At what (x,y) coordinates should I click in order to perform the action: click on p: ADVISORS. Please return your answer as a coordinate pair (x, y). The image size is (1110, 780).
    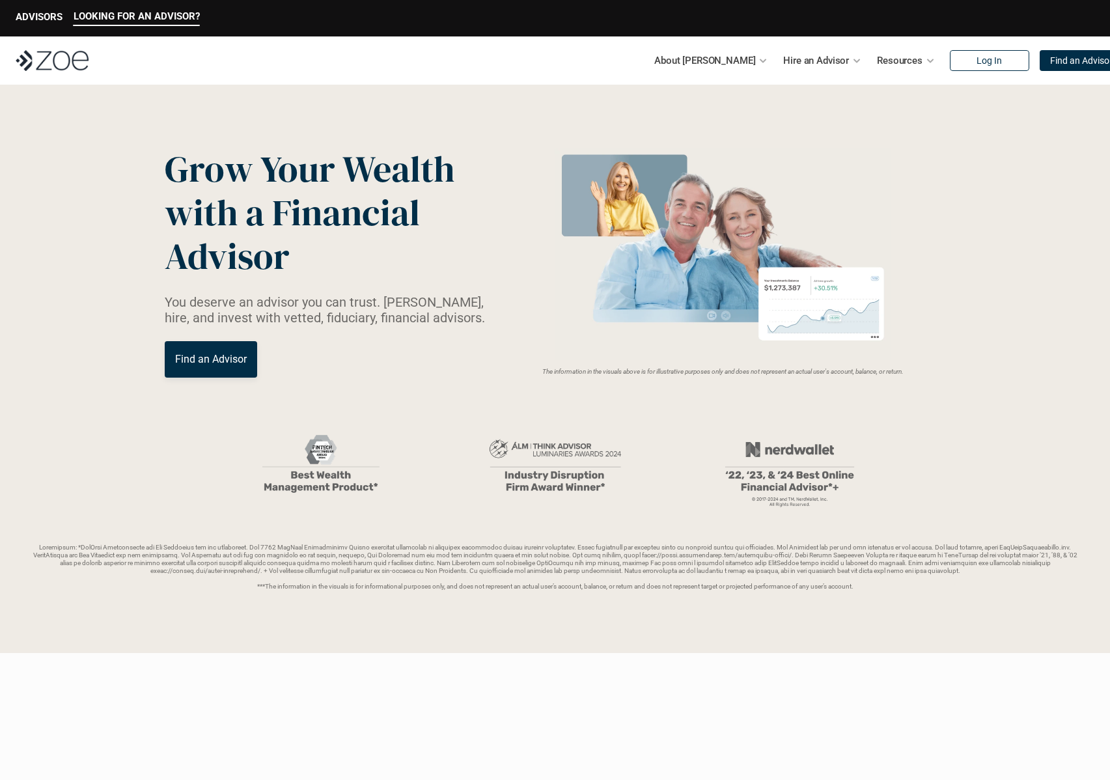
    Looking at the image, I should click on (39, 17).